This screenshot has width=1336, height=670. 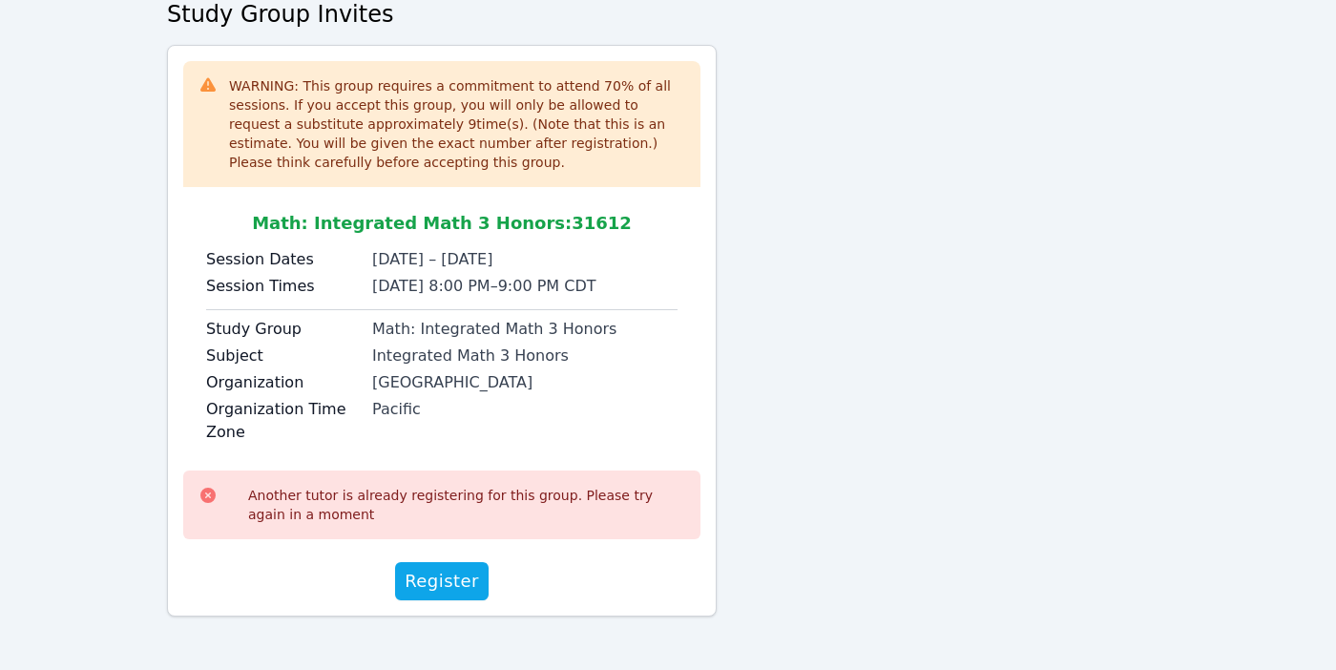 I want to click on label: Subject, so click(x=283, y=356).